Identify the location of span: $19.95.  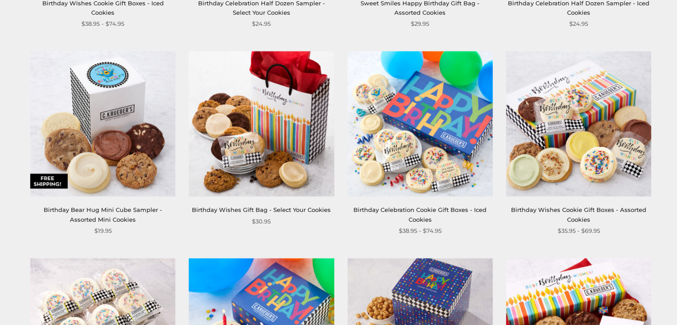
(103, 231).